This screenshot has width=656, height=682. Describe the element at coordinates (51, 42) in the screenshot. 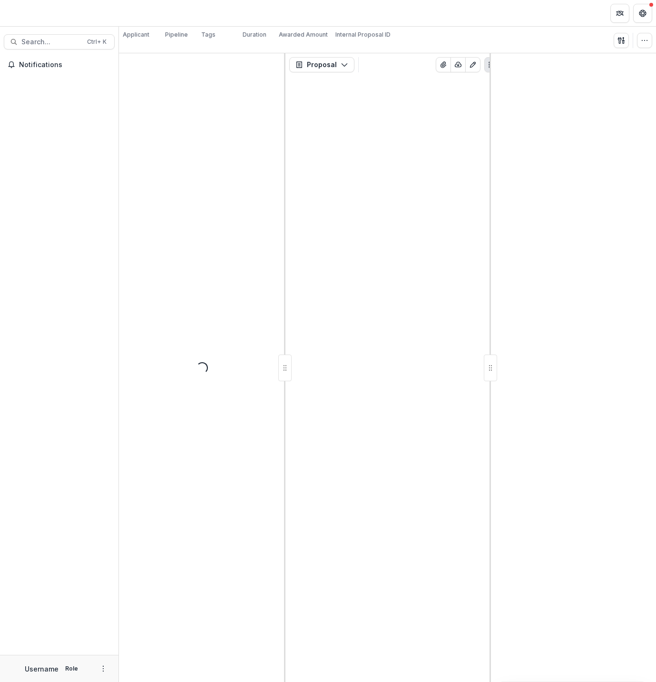

I see `span: Search...` at that location.